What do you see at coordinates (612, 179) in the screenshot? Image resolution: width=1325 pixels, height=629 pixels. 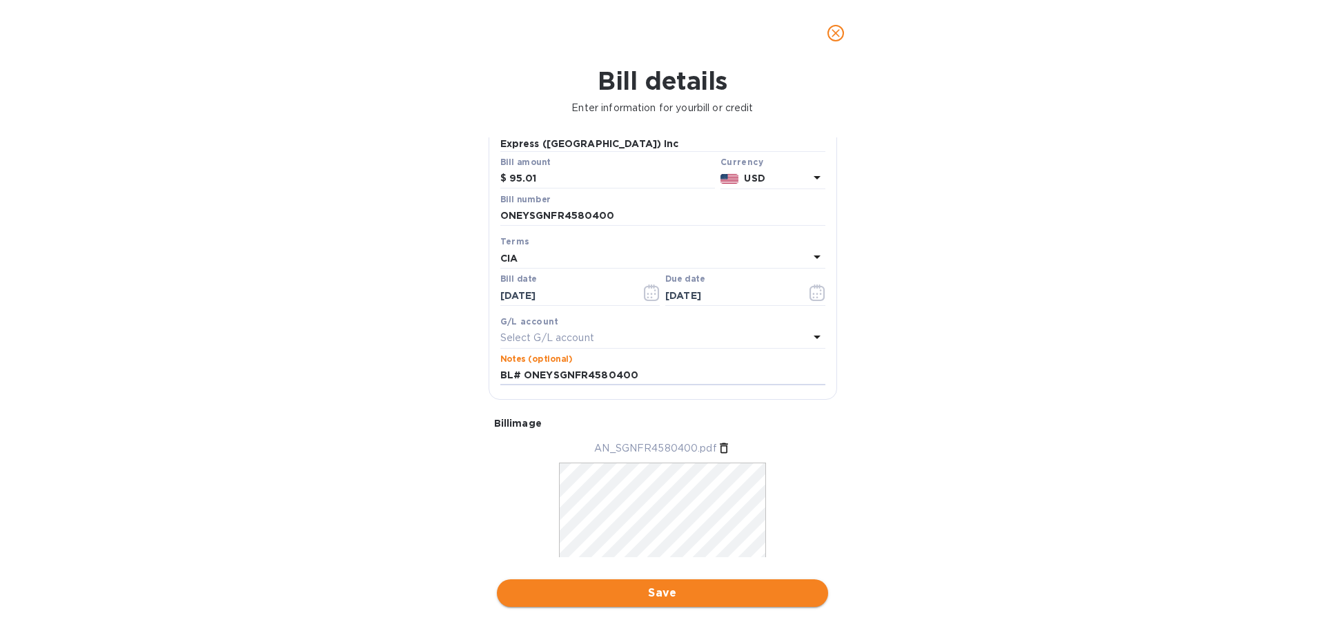 I see `input: $ Enter bill amount` at bounding box center [612, 179].